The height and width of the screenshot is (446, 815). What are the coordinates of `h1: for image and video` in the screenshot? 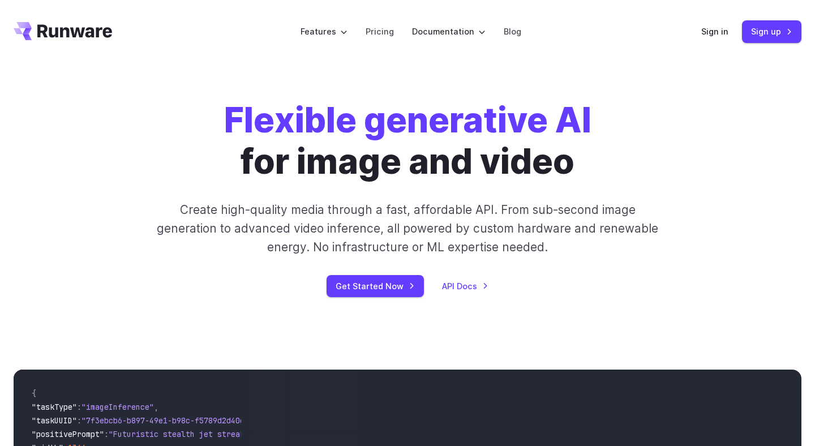 It's located at (408, 141).